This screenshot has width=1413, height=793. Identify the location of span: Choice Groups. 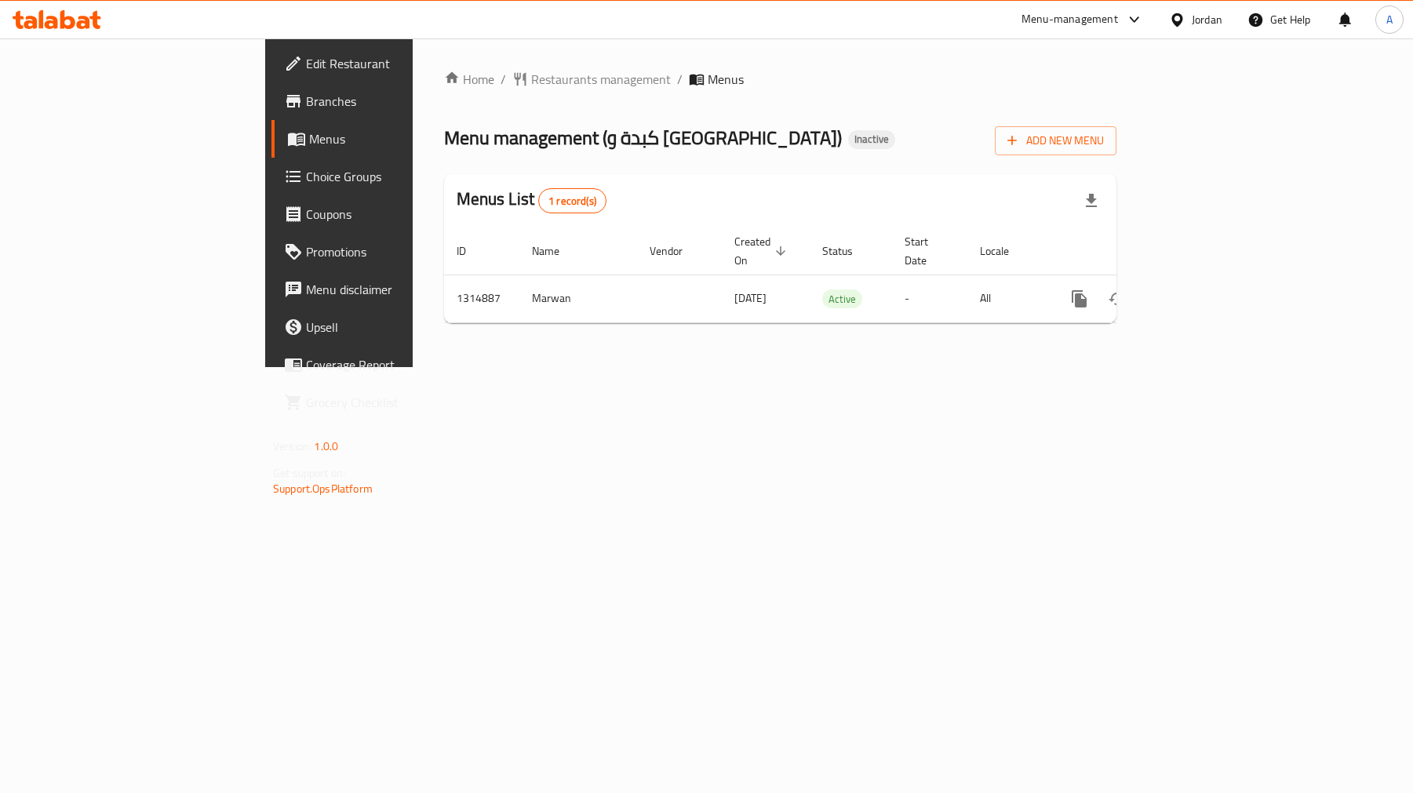
(397, 176).